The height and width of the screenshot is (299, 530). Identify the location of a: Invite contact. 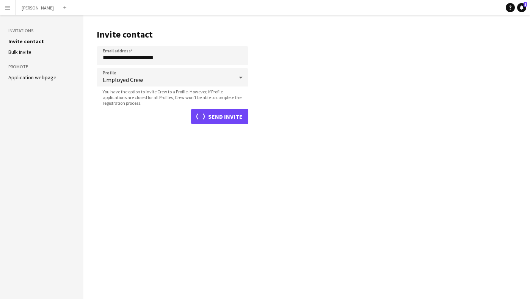
(26, 41).